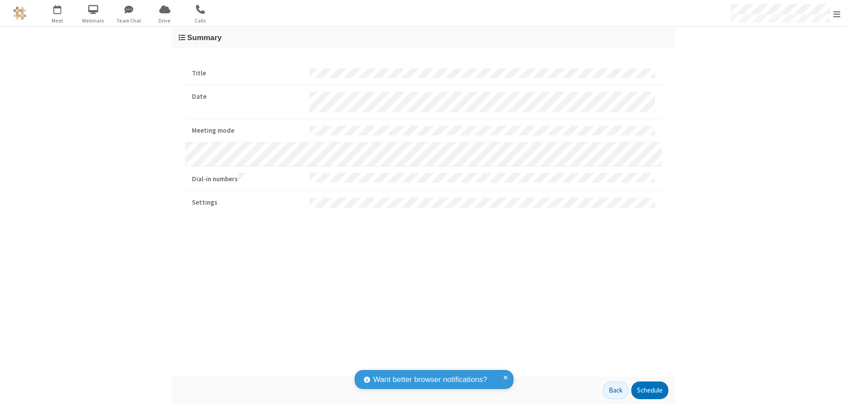 This screenshot has height=404, width=847. What do you see at coordinates (430, 380) in the screenshot?
I see `span: Want better browser notifications?` at bounding box center [430, 380].